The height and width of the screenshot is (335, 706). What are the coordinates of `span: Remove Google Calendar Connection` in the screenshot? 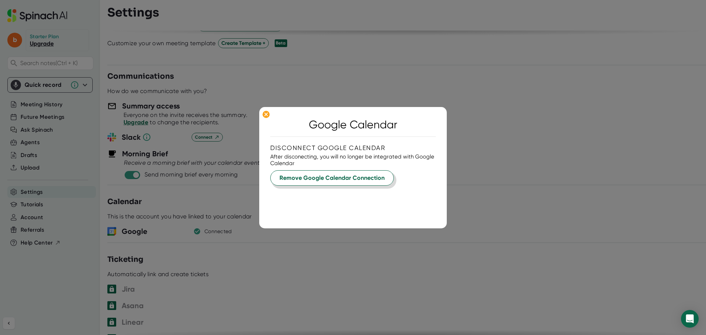 It's located at (332, 178).